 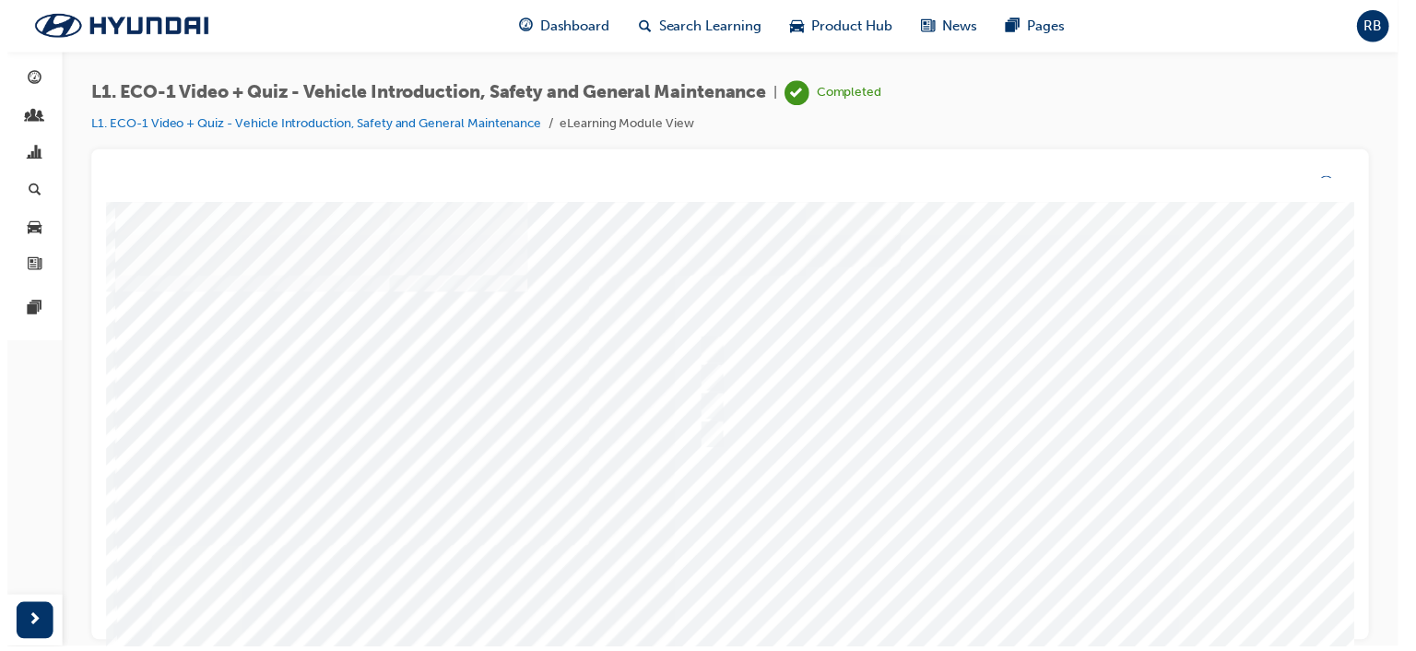 I want to click on a: search-iconSearch Learning, so click(x=699, y=26).